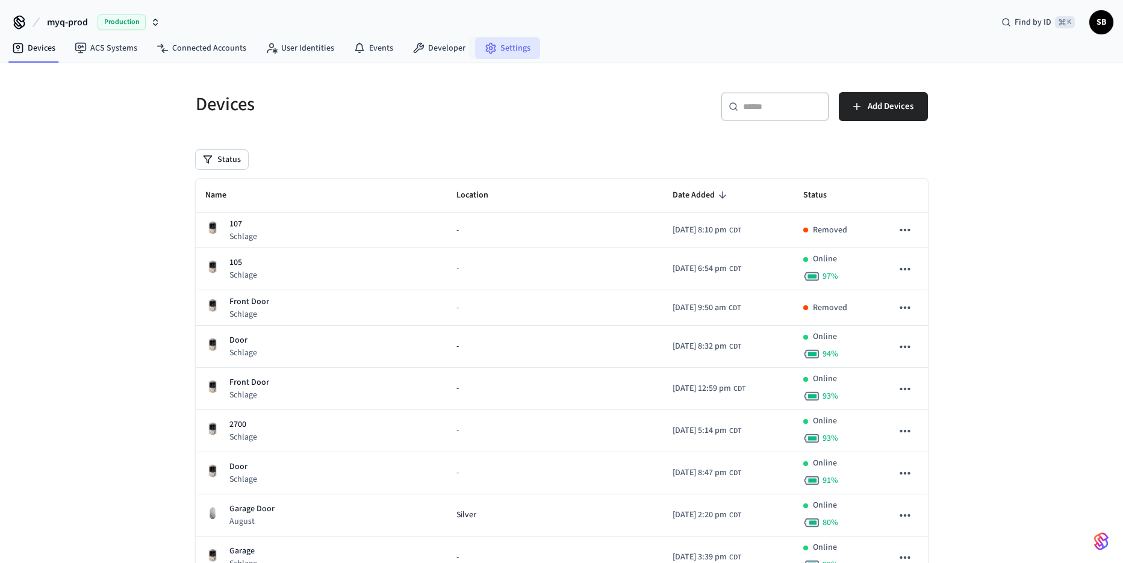 The image size is (1123, 563). I want to click on span: Location, so click(480, 195).